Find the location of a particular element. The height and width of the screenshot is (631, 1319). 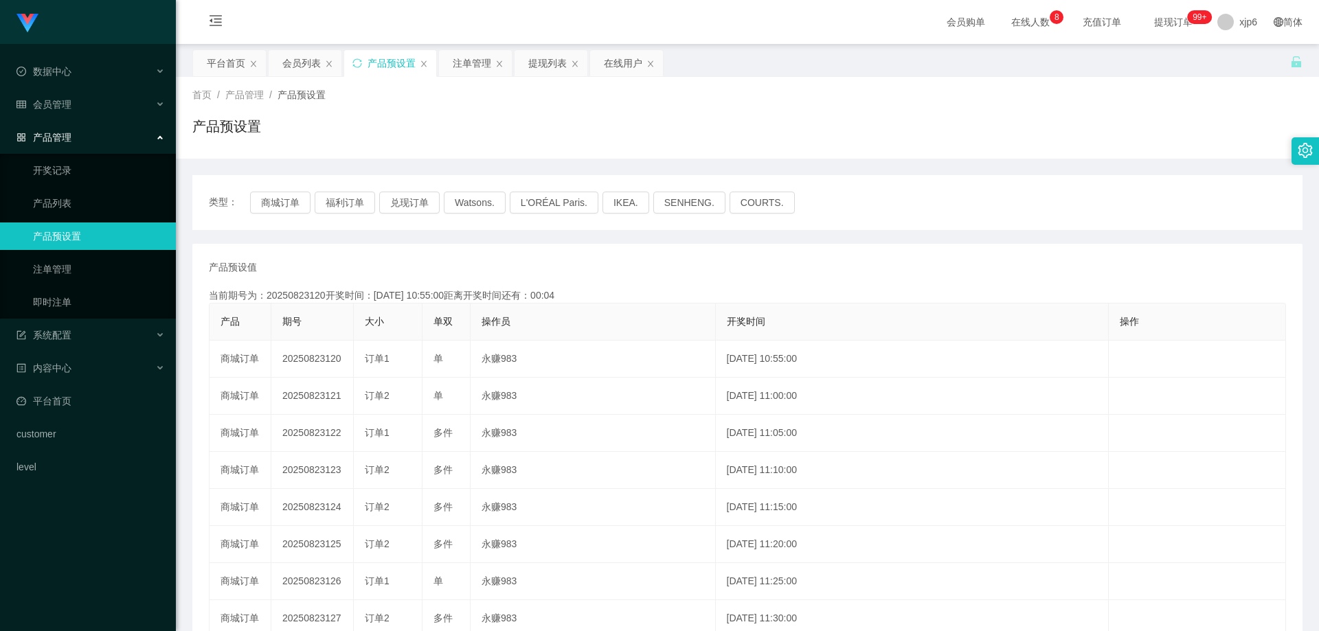

div: 会员列表 is located at coordinates (302, 63).